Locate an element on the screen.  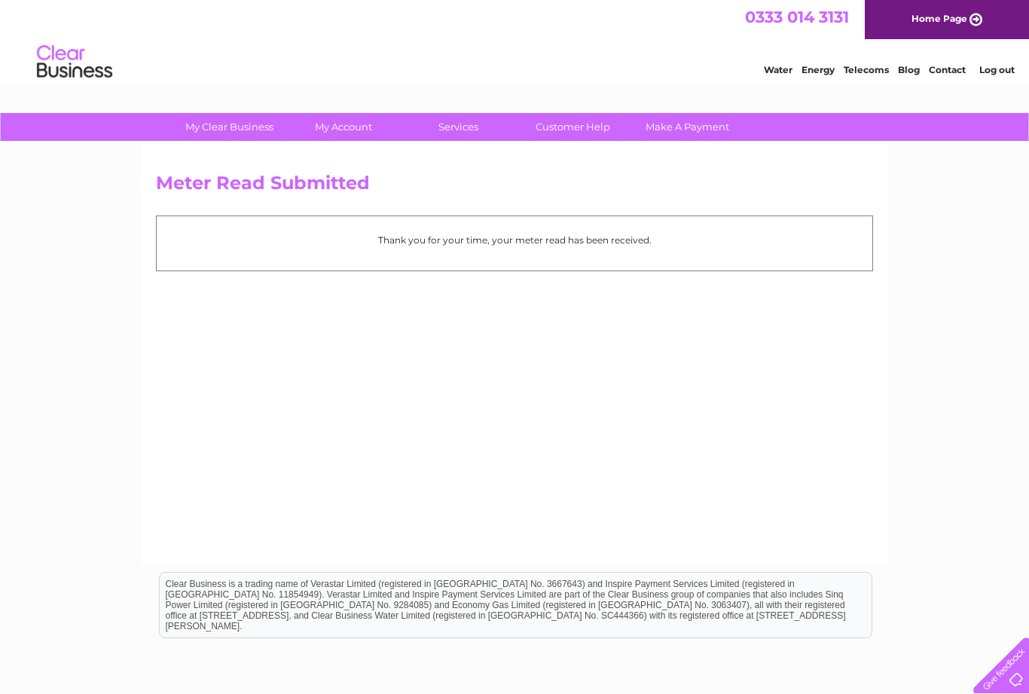
a: Services is located at coordinates (458, 127).